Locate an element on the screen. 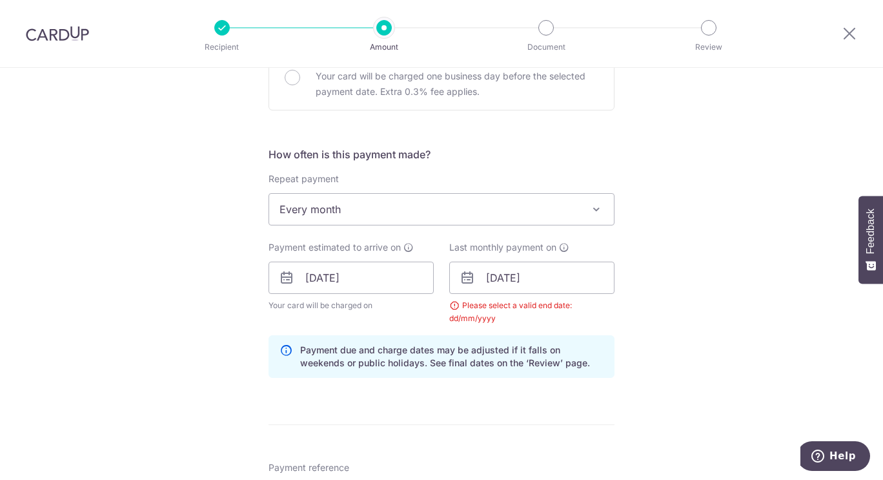 This screenshot has height=480, width=883. span: Payment reference is located at coordinates (309, 467).